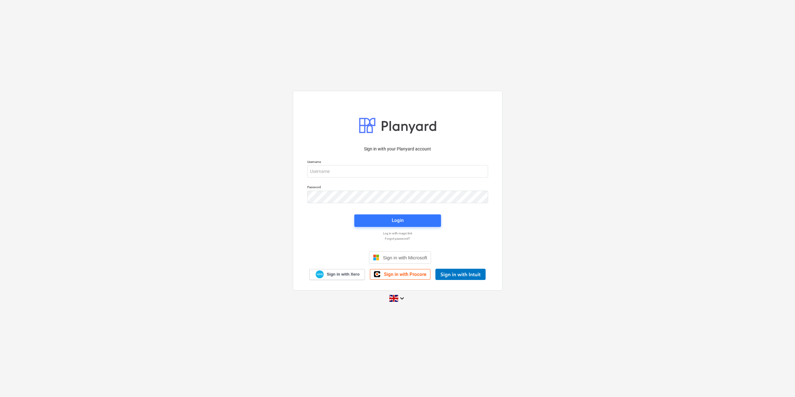 The width and height of the screenshot is (795, 397). What do you see at coordinates (398, 187) in the screenshot?
I see `p: Password` at bounding box center [398, 187].